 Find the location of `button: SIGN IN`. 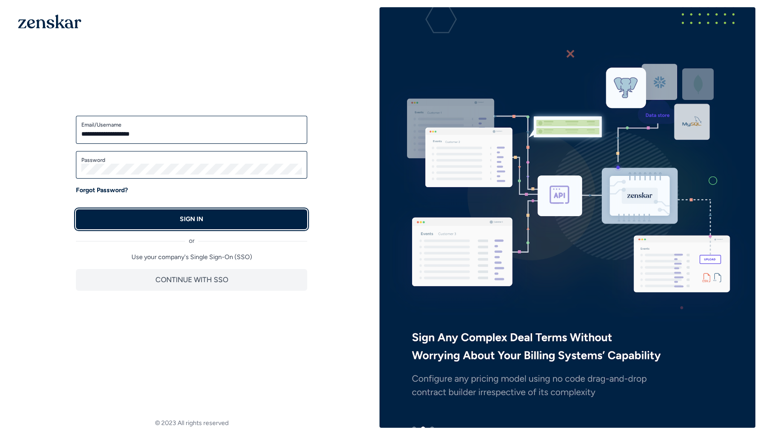

button: SIGN IN is located at coordinates (192, 219).